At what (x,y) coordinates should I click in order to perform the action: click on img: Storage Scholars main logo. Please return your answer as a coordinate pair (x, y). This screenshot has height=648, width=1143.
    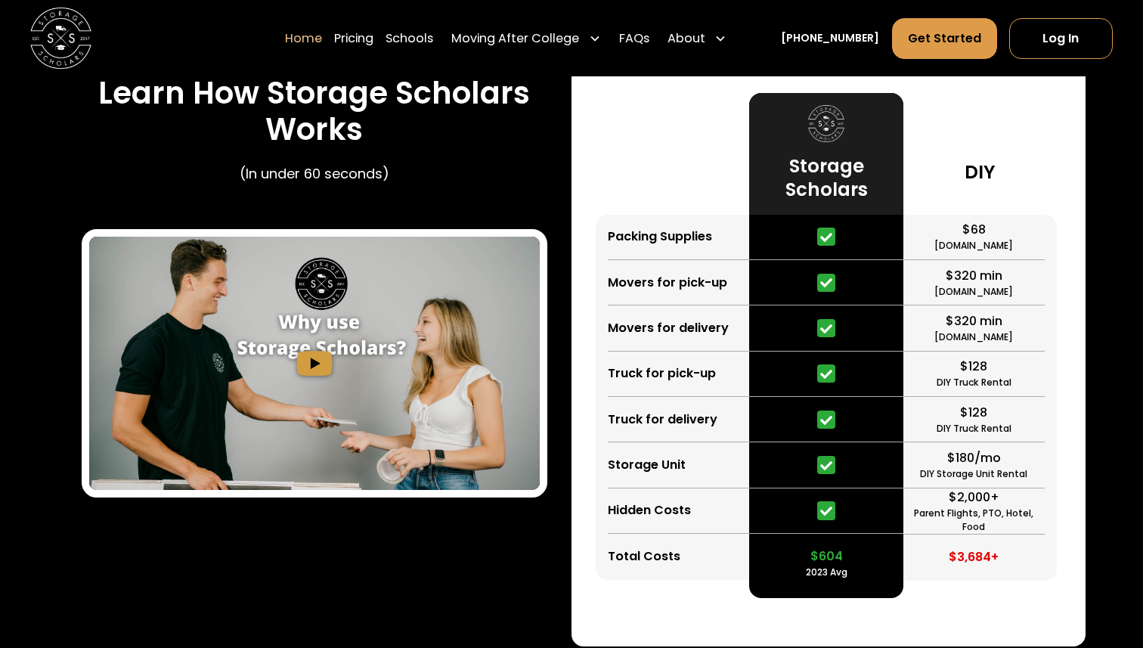
    Looking at the image, I should click on (61, 38).